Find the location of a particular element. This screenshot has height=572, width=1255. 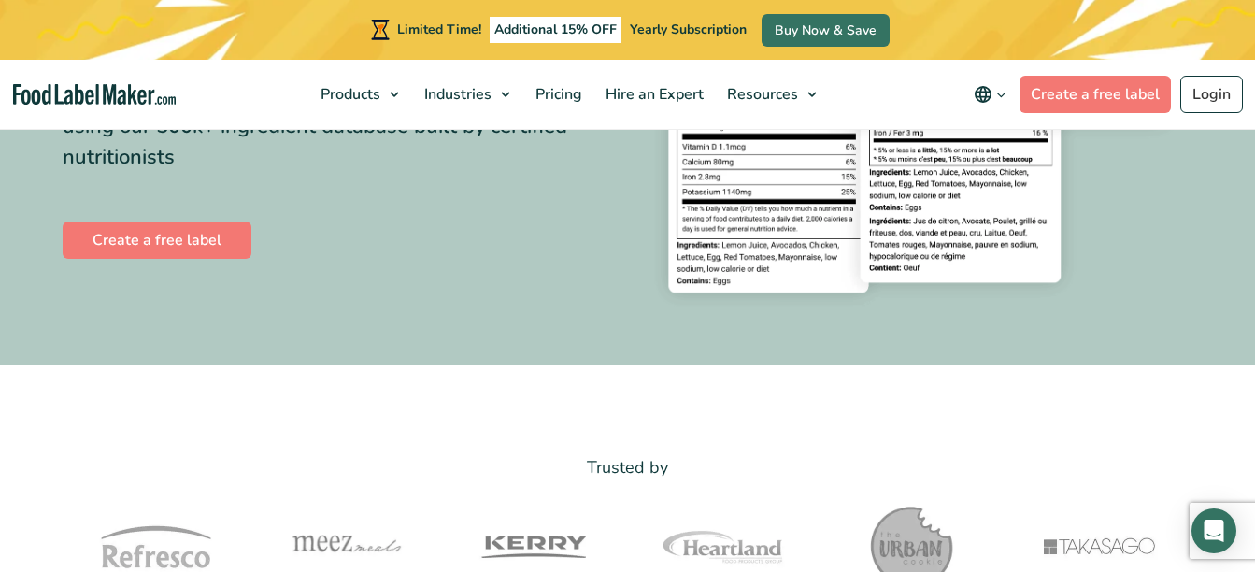

span: Pricing is located at coordinates (557, 94).